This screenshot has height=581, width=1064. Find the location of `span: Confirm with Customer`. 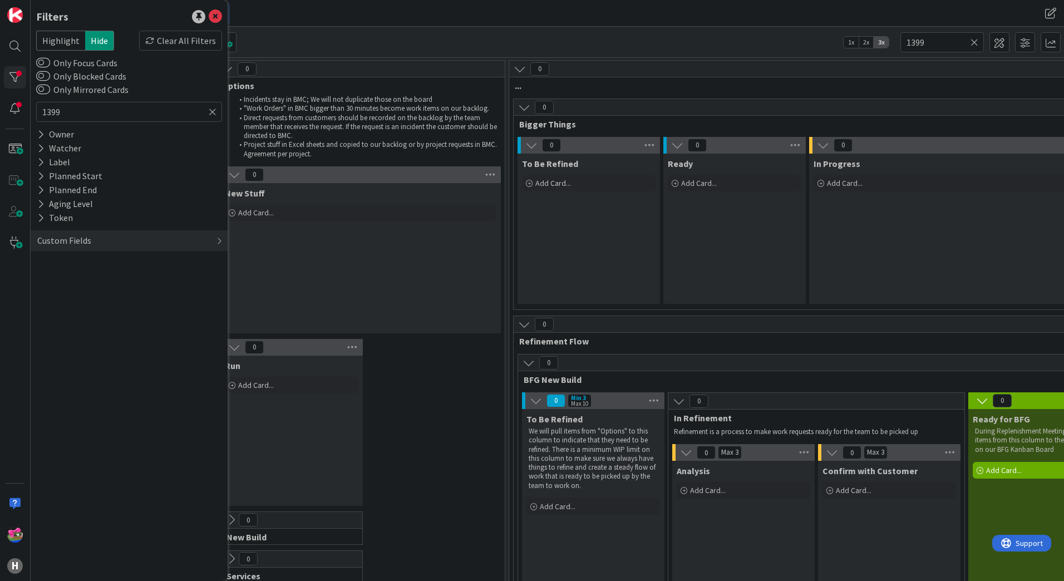

span: Confirm with Customer is located at coordinates (870, 471).